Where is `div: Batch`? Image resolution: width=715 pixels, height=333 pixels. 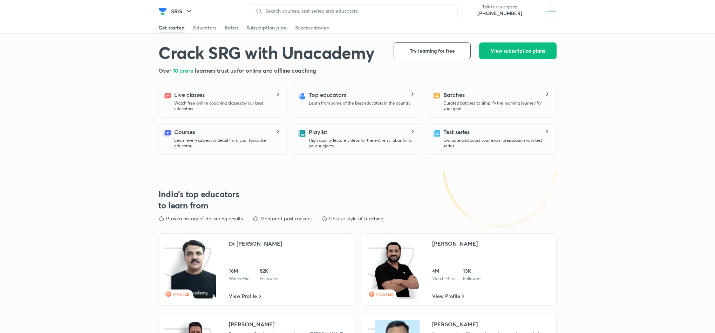
div: Batch is located at coordinates (231, 28).